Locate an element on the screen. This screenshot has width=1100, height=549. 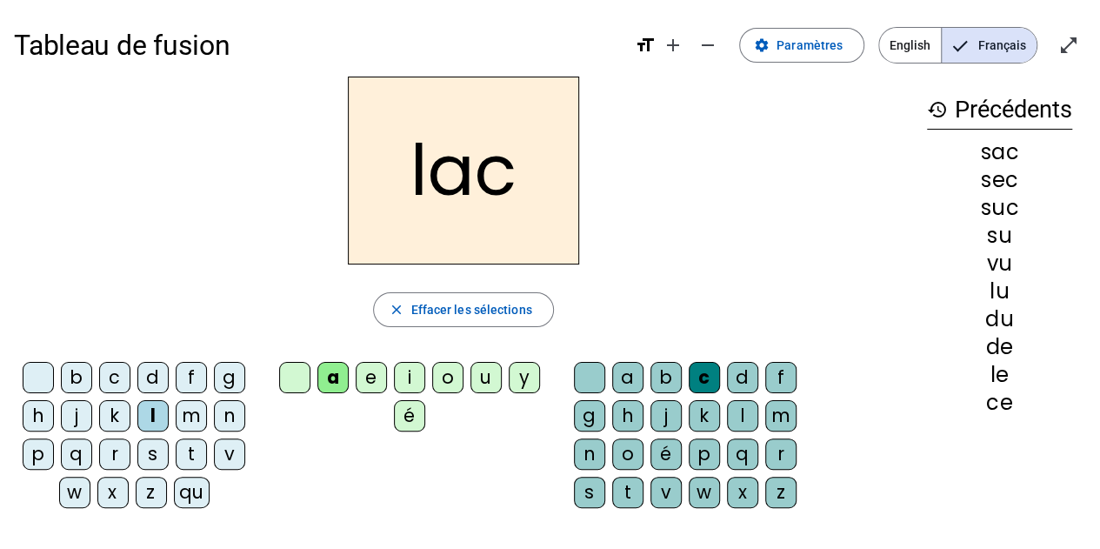
span: English is located at coordinates (910, 45).